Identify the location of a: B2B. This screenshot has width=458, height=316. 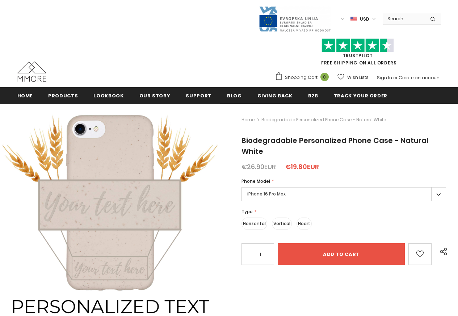
(313, 95).